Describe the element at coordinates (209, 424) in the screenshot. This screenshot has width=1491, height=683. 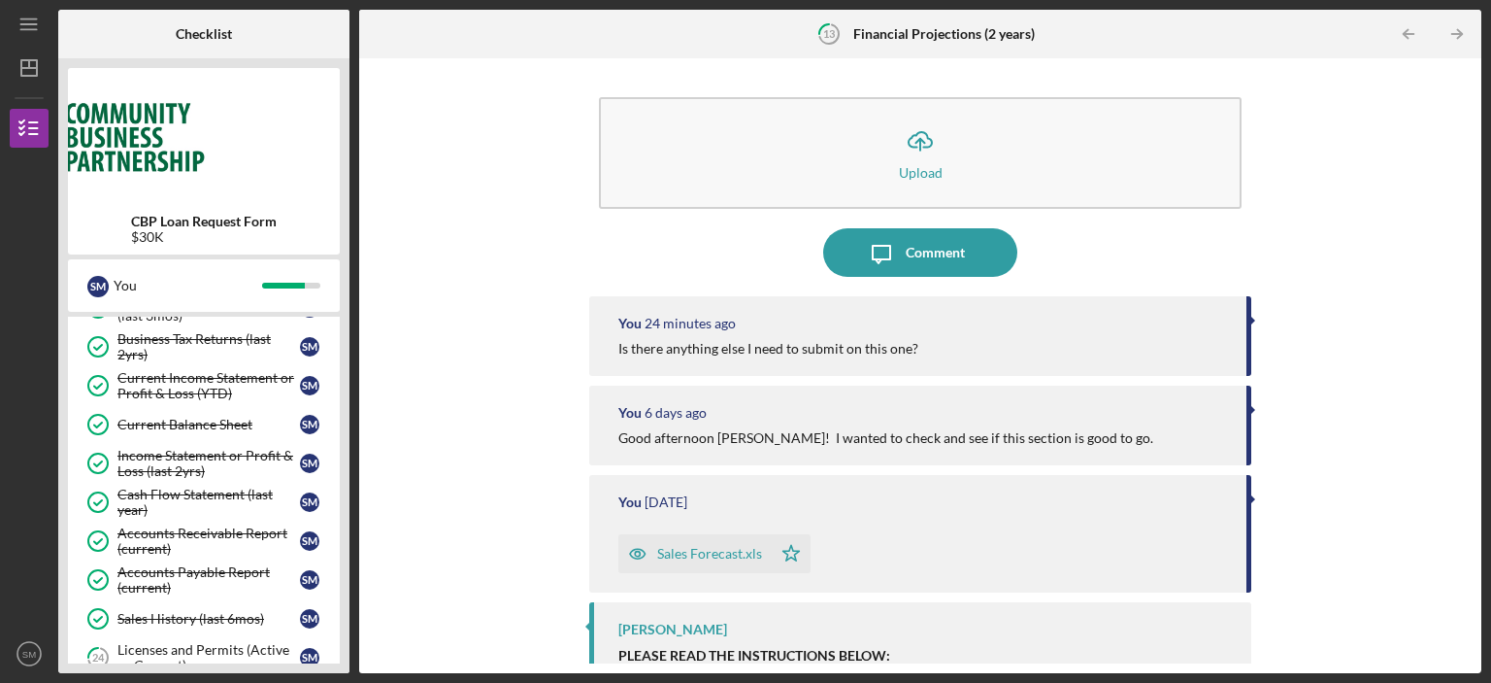
I see `div: Current Balance Sheet` at that location.